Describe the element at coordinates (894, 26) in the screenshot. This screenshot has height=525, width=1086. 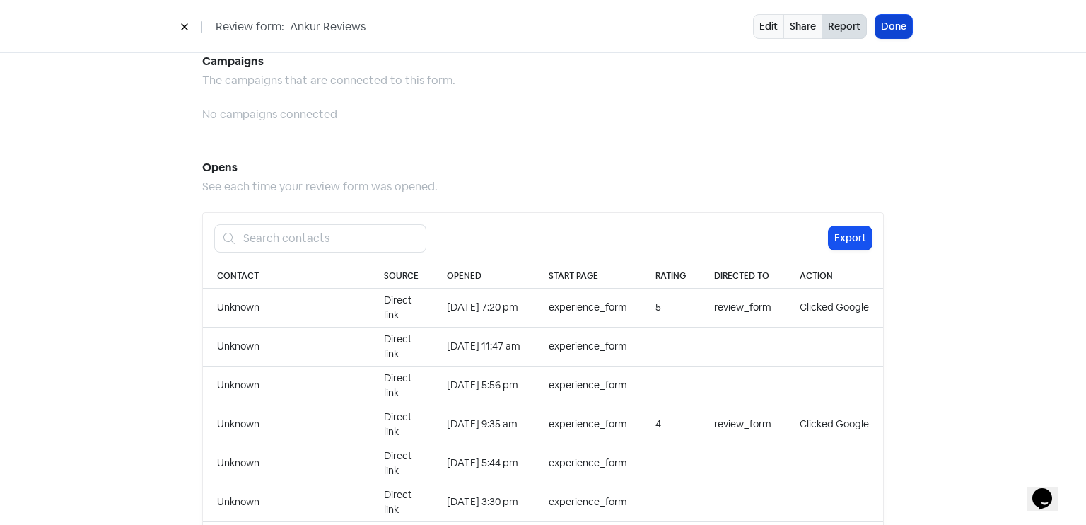
I see `button: Done` at that location.